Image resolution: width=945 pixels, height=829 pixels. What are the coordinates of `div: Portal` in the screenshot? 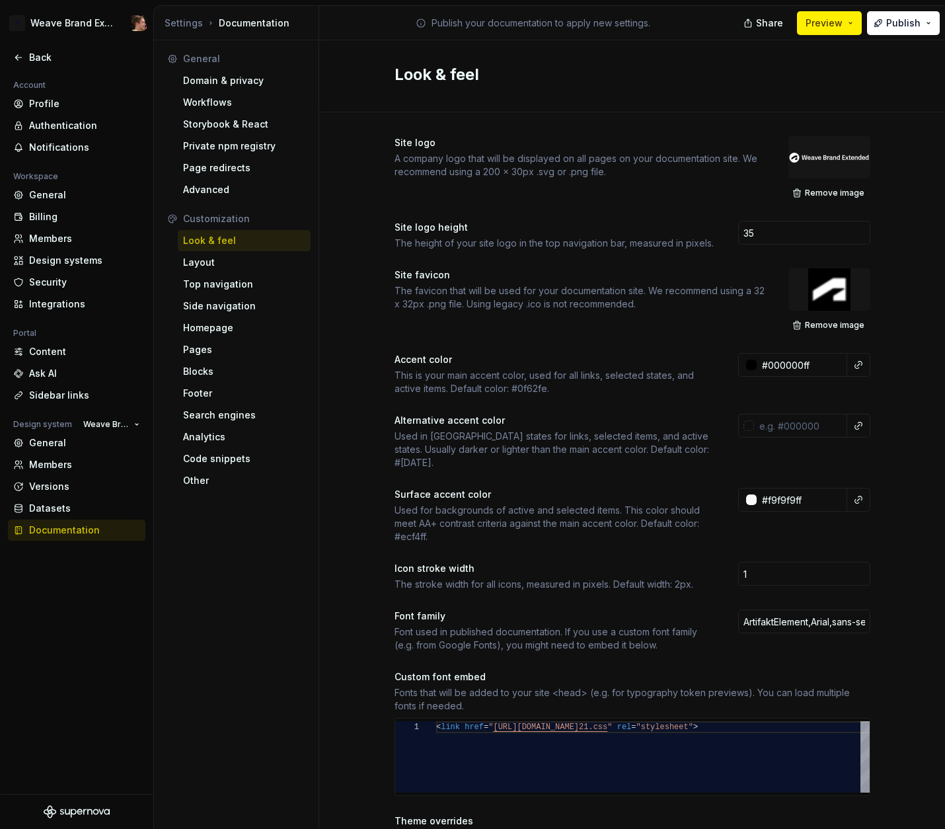 It's located at (24, 333).